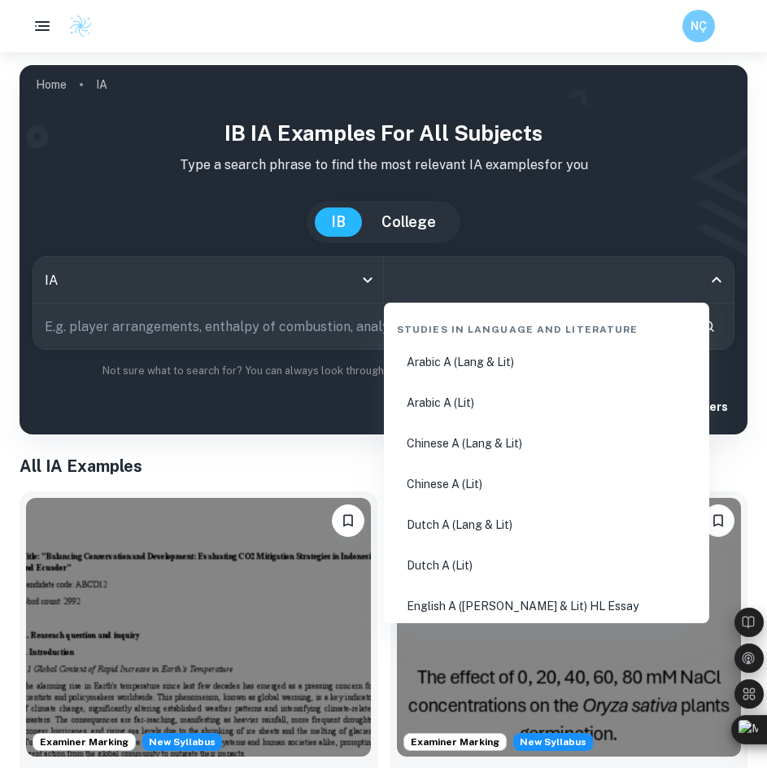 Image resolution: width=767 pixels, height=768 pixels. I want to click on button: NÇ, so click(698, 26).